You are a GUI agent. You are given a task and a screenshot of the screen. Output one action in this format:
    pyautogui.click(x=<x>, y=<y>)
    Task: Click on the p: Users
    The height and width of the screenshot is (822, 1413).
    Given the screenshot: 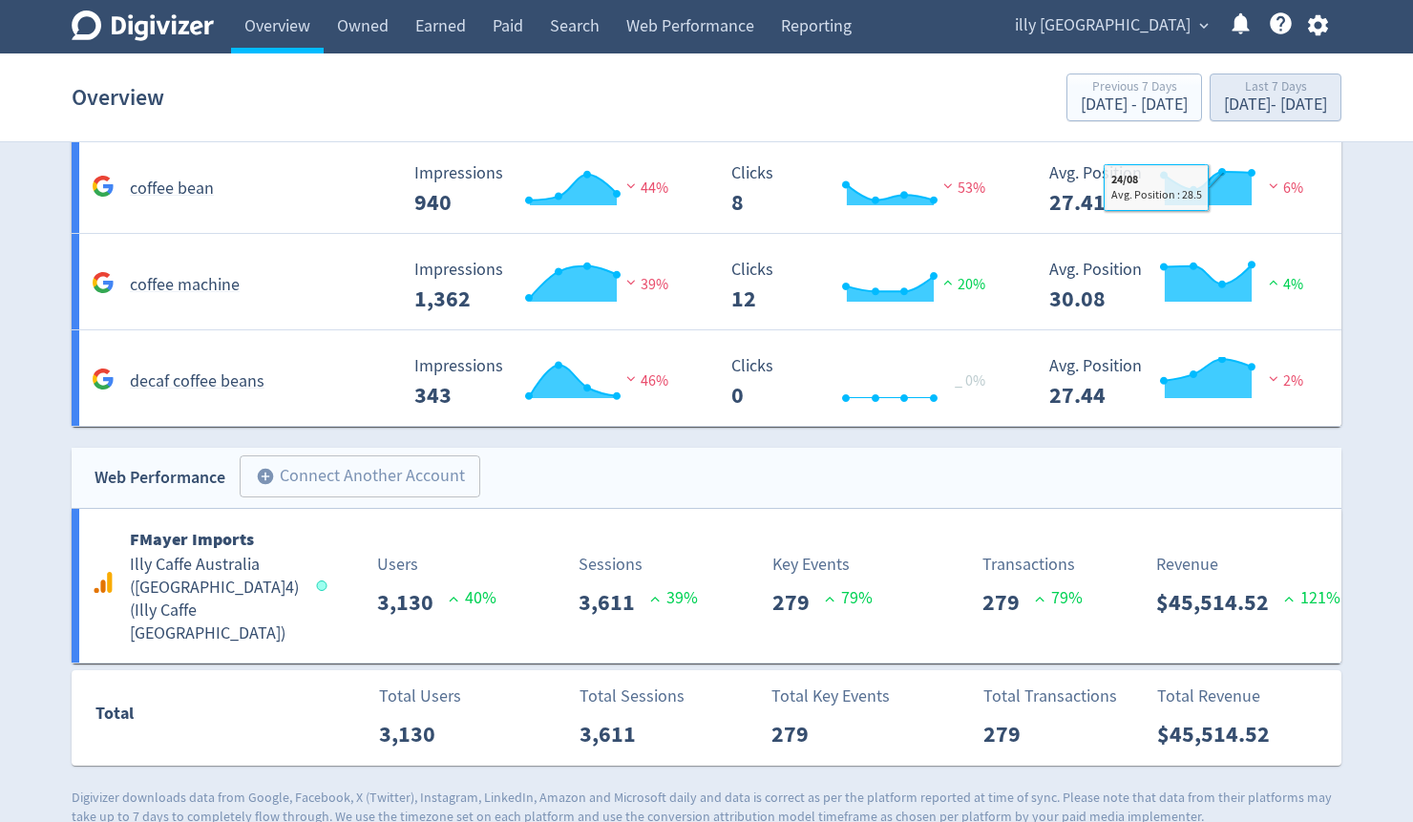 What is the action you would take?
    pyautogui.click(x=436, y=564)
    